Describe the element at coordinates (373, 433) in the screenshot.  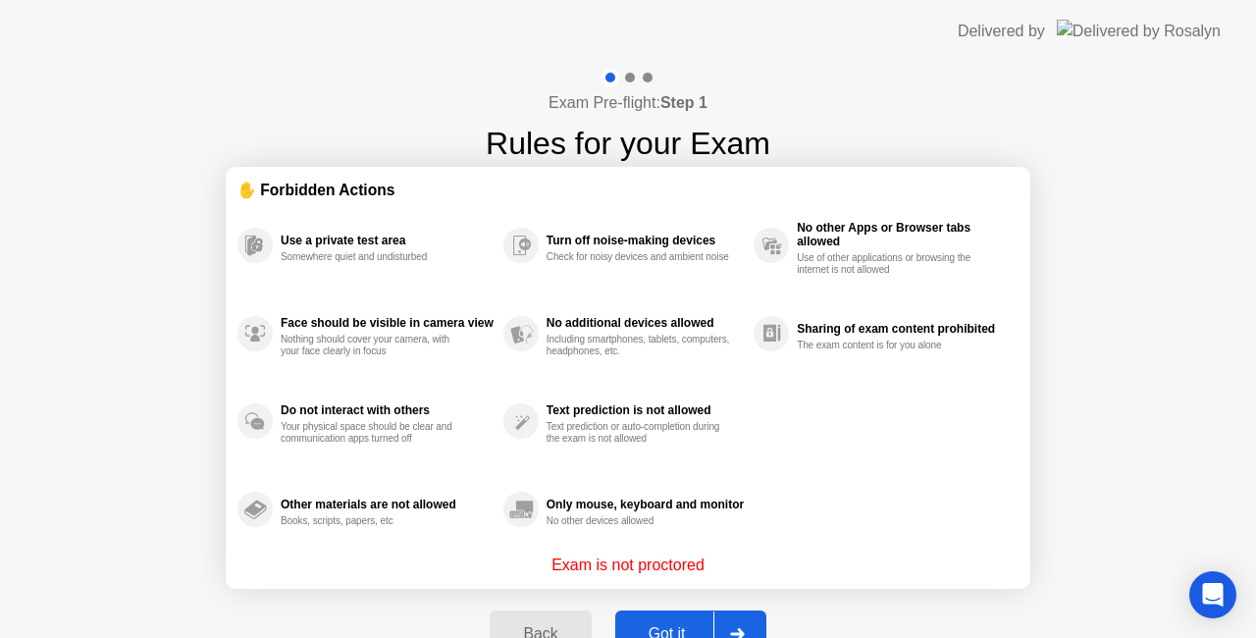
I see `div: Your physical space should be clear and communication apps turned off` at that location.